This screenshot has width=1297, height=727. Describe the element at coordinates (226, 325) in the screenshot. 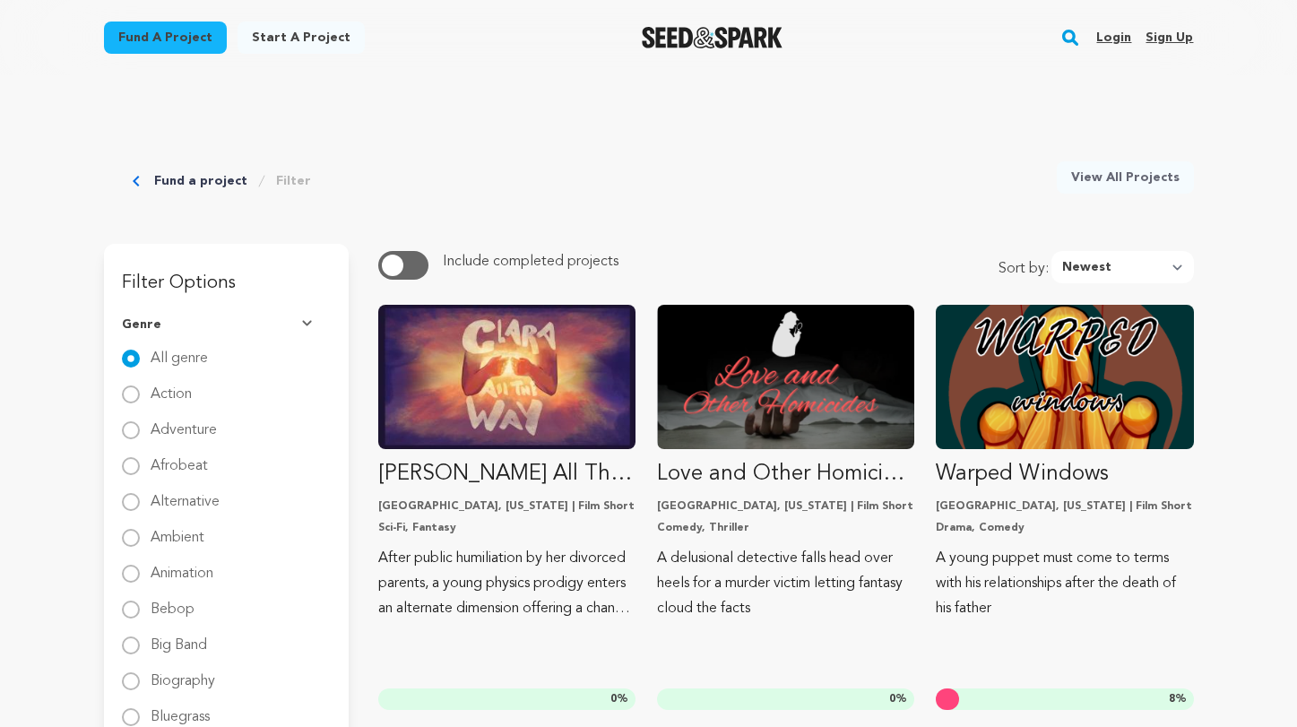

I see `button: Genre` at that location.